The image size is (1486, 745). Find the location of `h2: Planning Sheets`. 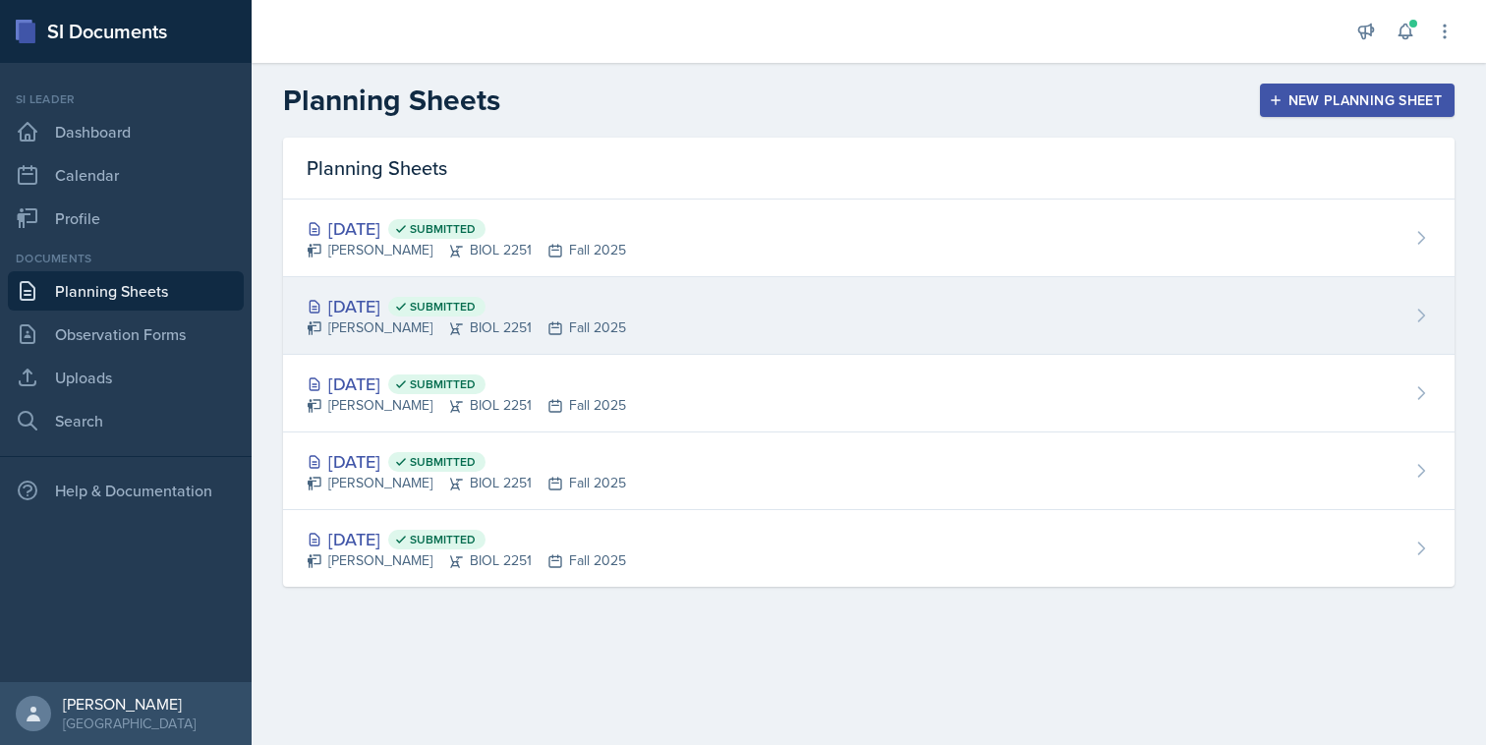

h2: Planning Sheets is located at coordinates (391, 100).